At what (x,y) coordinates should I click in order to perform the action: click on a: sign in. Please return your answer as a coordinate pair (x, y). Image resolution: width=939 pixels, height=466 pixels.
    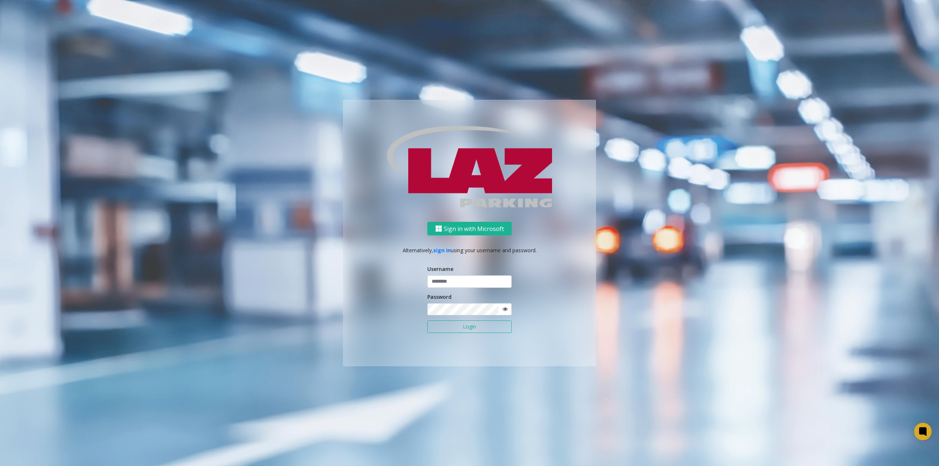
    Looking at the image, I should click on (442, 250).